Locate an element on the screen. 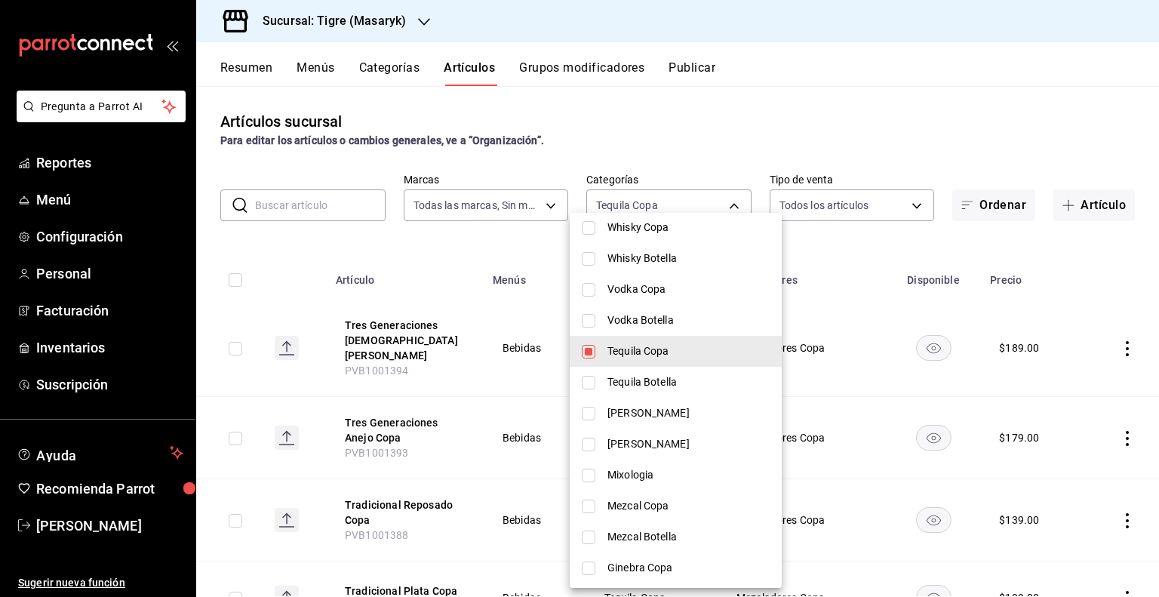  span: Vodka Copa is located at coordinates (688, 289).